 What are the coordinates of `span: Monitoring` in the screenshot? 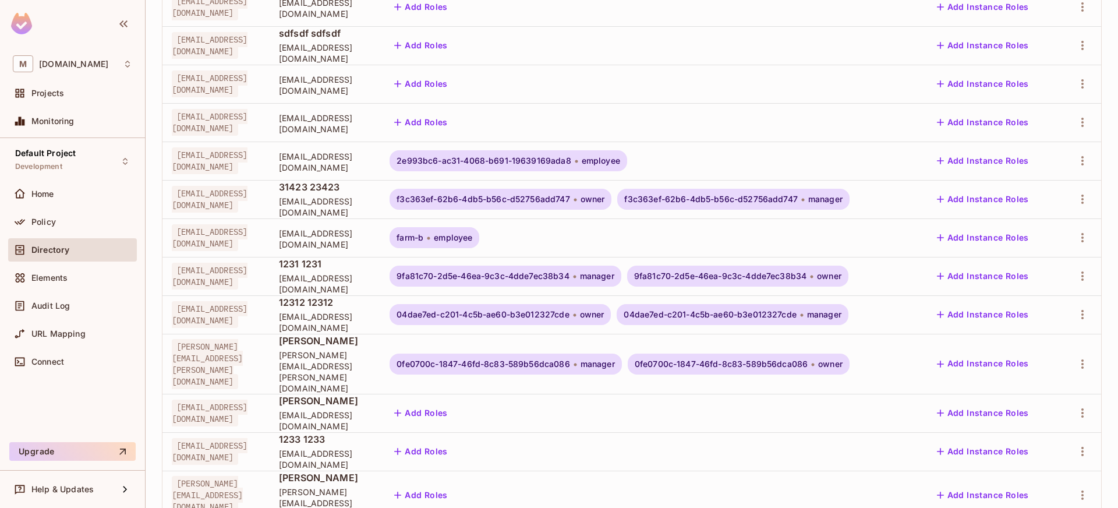 It's located at (53, 121).